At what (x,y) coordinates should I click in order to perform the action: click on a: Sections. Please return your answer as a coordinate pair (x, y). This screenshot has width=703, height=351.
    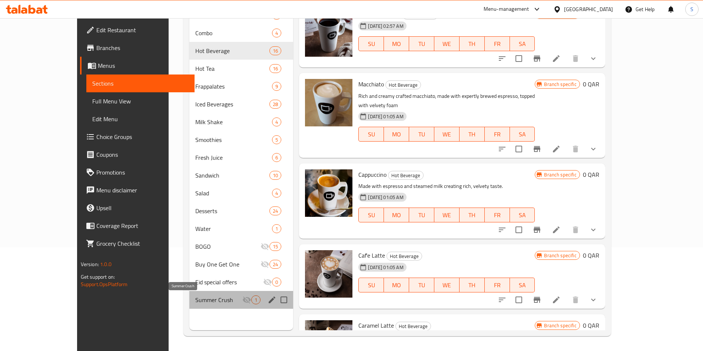
    Looking at the image, I should click on (140, 83).